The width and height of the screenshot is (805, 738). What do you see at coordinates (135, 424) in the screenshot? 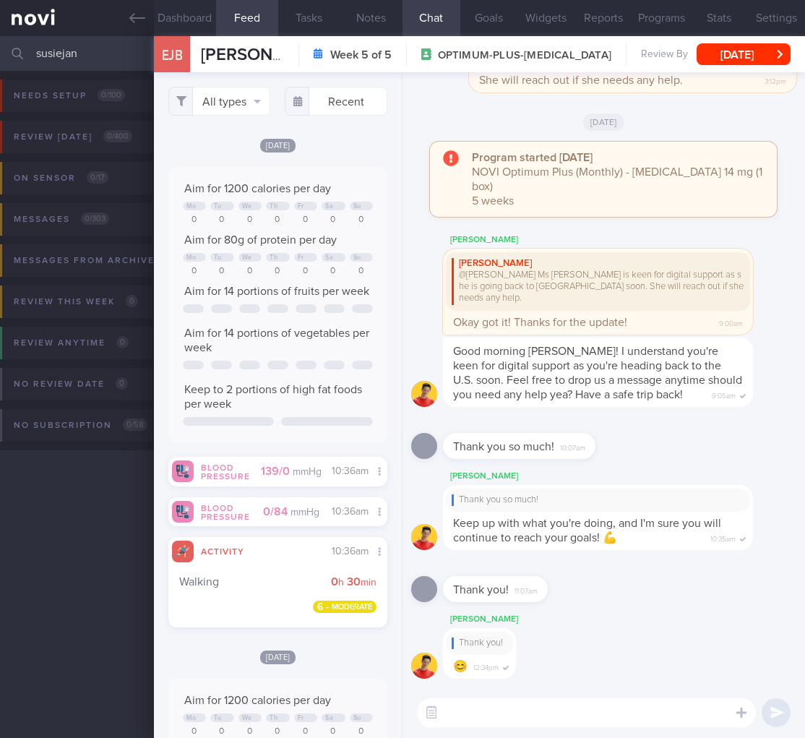
I see `span: 0 / 58` at bounding box center [135, 424].